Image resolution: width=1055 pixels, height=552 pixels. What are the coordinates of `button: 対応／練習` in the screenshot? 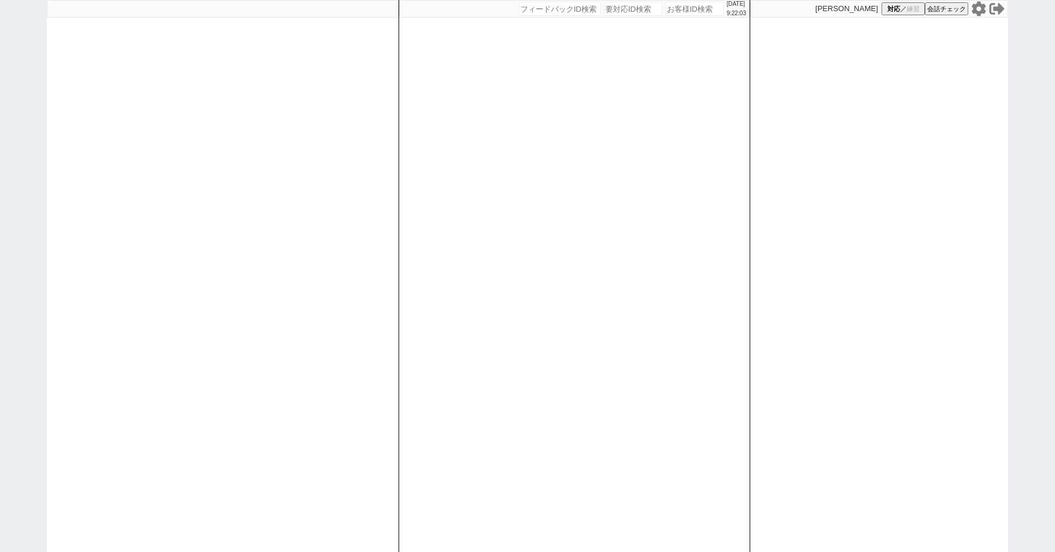 It's located at (903, 9).